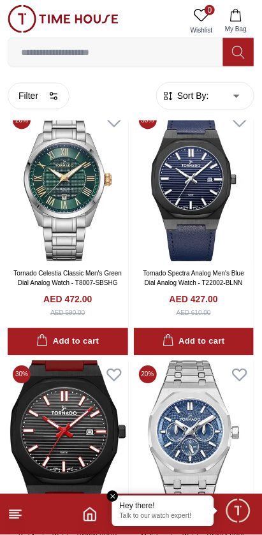  I want to click on a: Tornado Aurora Nova Men's Blue Dial Multi Function Watch - T23104-SBSL, so click(194, 438).